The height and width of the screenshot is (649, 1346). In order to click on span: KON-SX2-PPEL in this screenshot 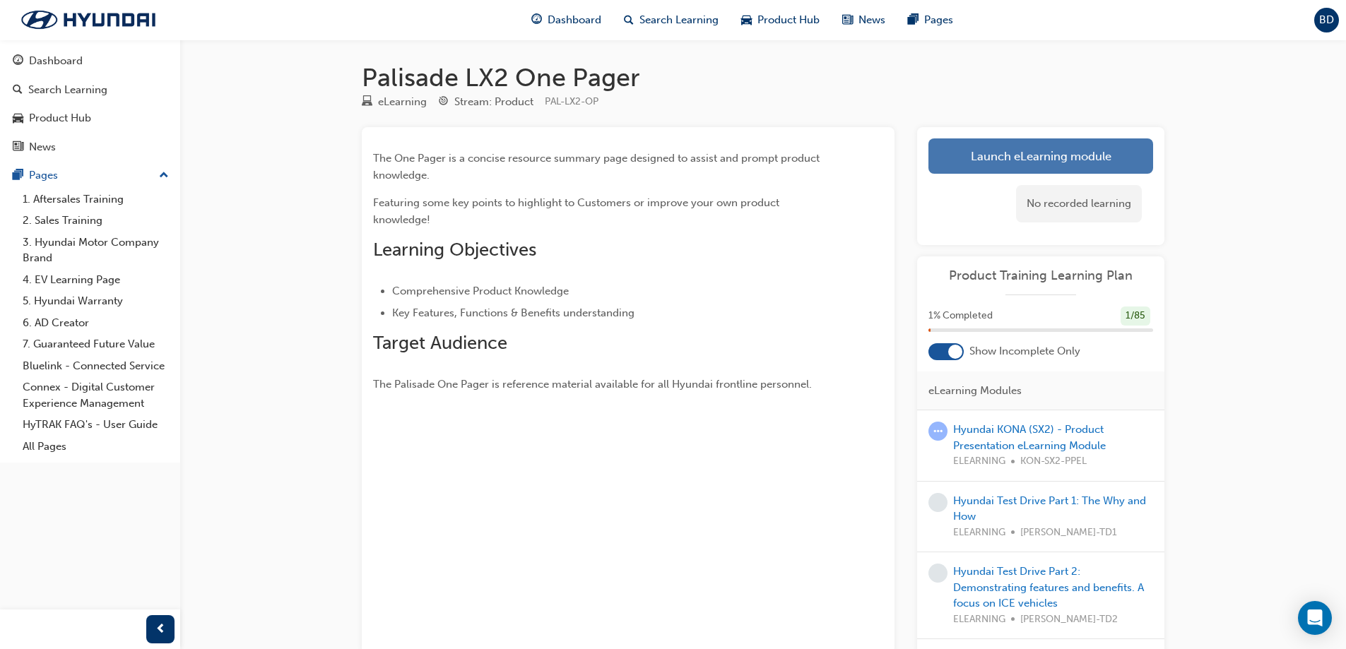, I will do `click(1054, 461)`.